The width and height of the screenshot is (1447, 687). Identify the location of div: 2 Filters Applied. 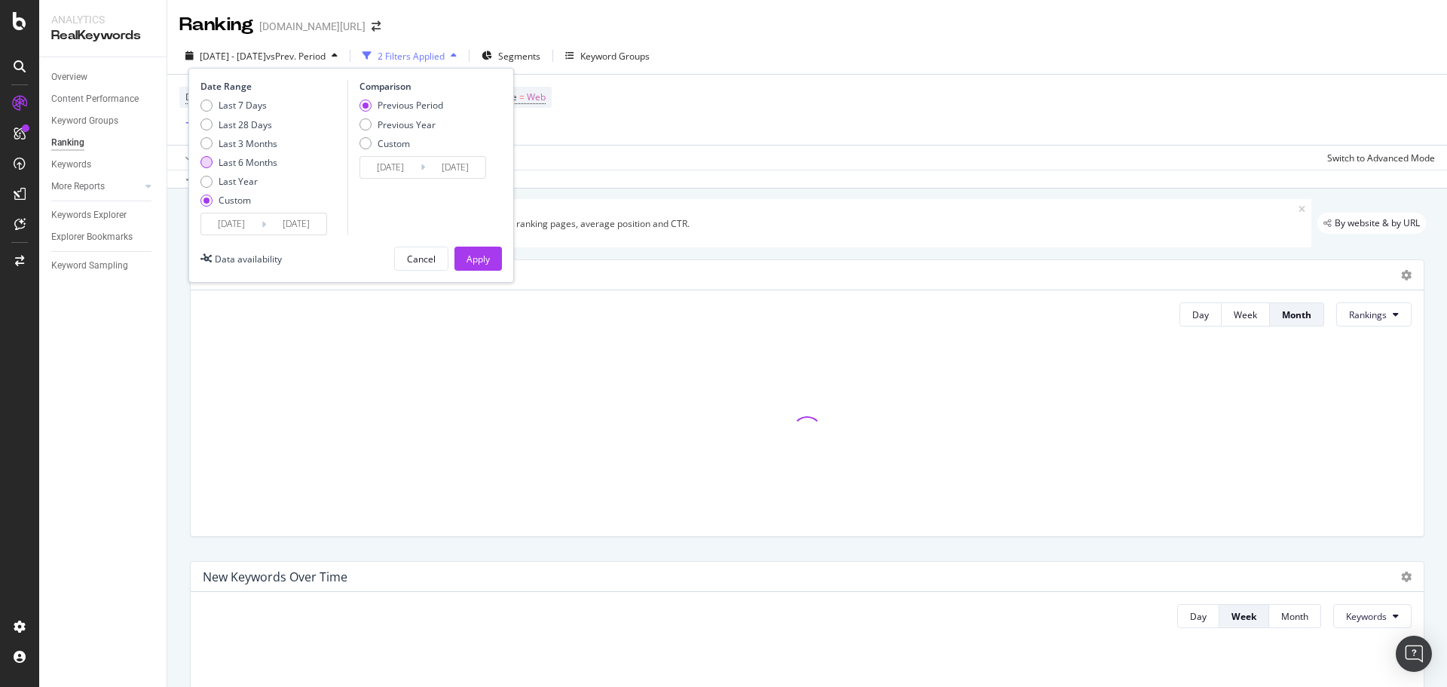
(411, 56).